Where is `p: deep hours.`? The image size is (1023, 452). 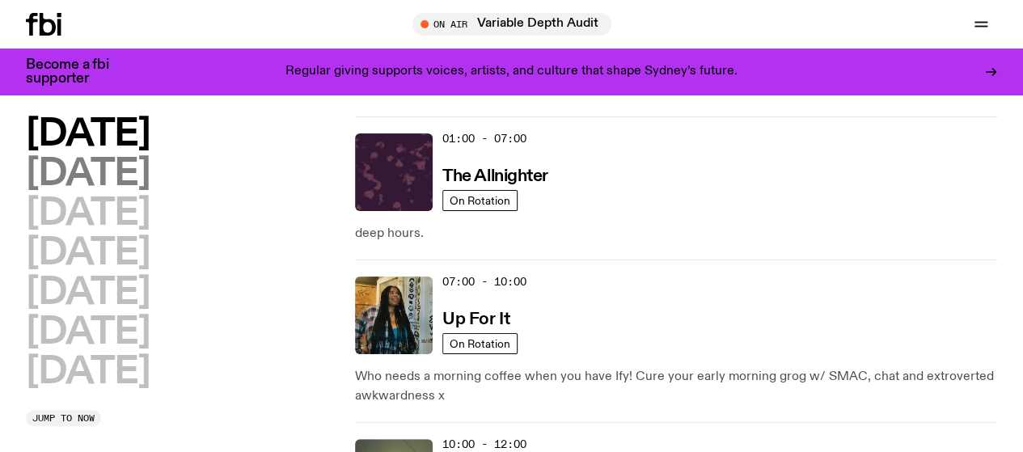 p: deep hours. is located at coordinates (676, 234).